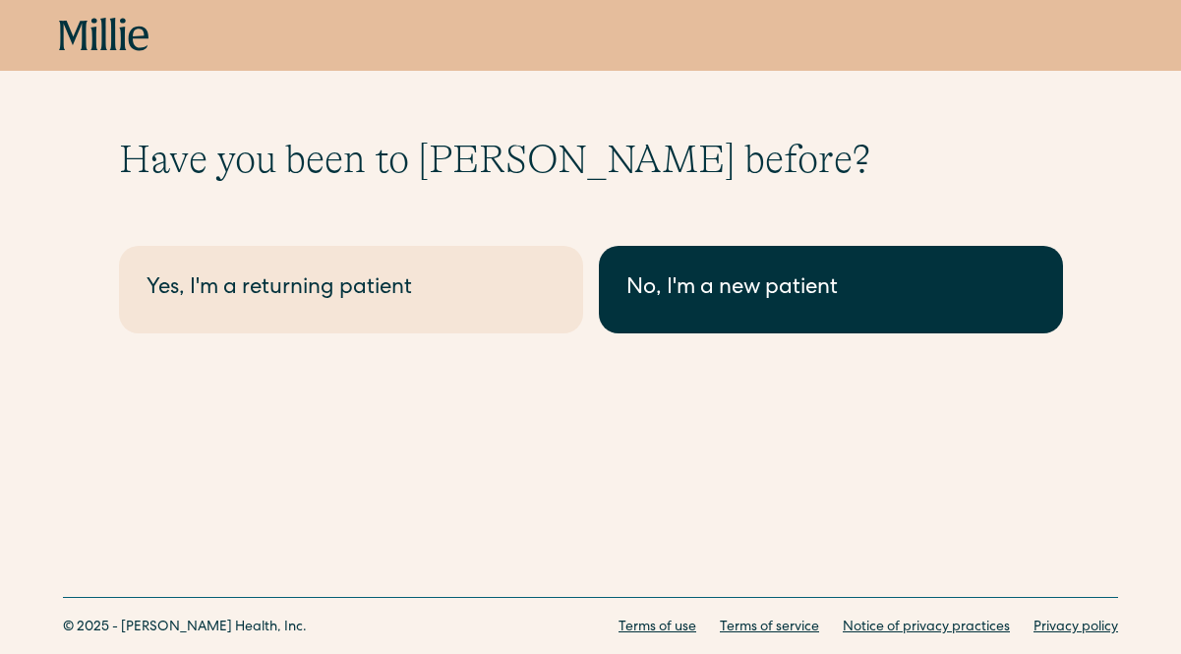 The width and height of the screenshot is (1181, 654). I want to click on a: No, I'm a new patient, so click(831, 289).